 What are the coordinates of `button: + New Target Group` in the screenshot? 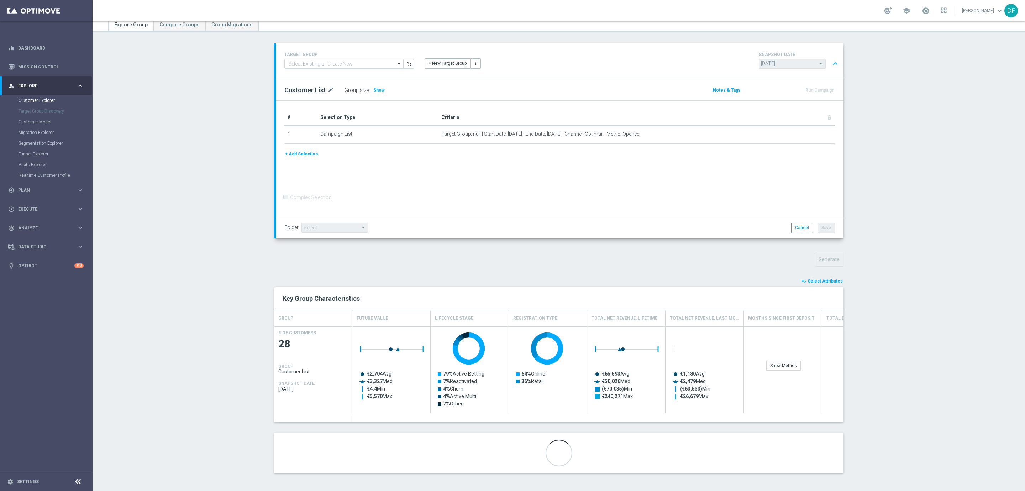 It's located at (448, 63).